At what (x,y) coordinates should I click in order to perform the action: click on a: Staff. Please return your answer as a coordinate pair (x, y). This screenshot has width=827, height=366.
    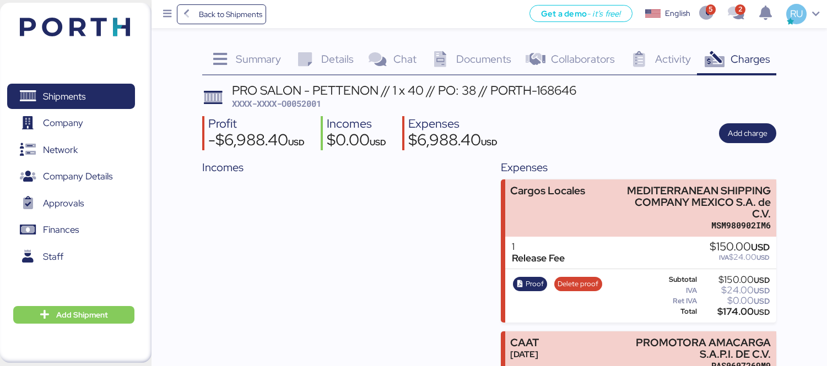
    Looking at the image, I should click on (71, 257).